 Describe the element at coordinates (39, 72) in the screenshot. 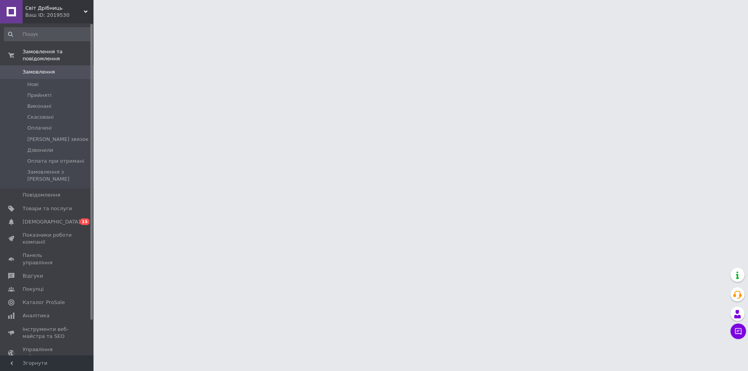

I see `span: Замовлення` at that location.